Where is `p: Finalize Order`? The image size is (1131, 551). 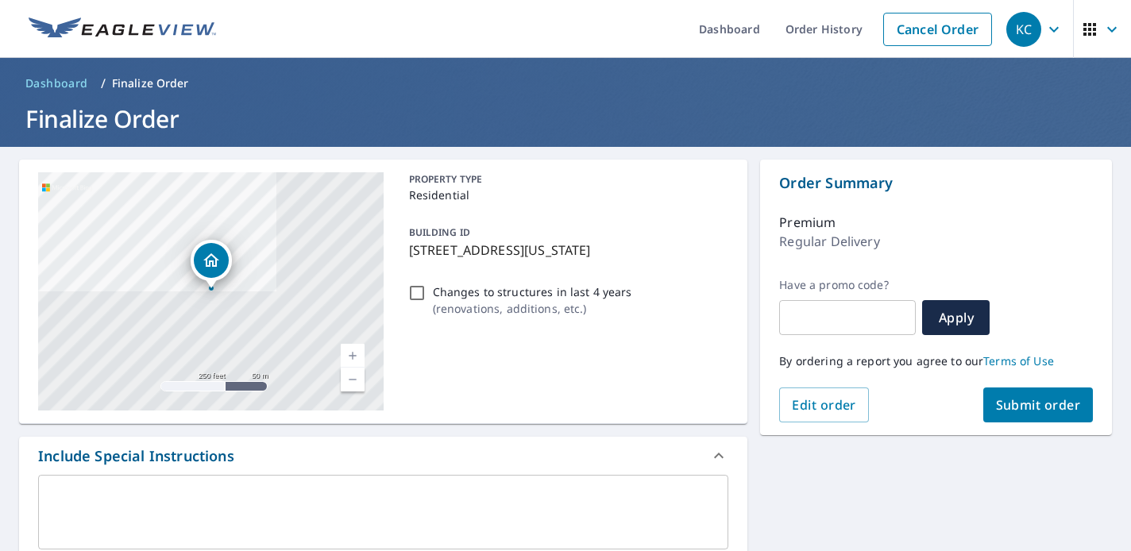 p: Finalize Order is located at coordinates (150, 83).